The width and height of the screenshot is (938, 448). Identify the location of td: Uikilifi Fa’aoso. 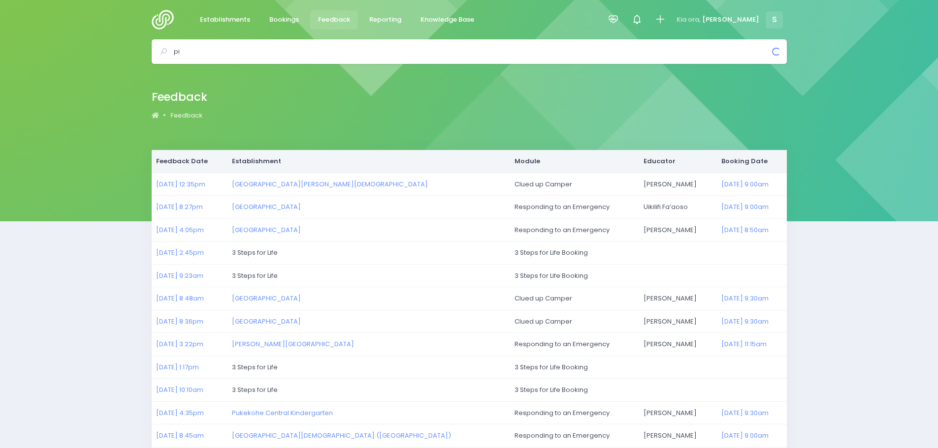
(677, 207).